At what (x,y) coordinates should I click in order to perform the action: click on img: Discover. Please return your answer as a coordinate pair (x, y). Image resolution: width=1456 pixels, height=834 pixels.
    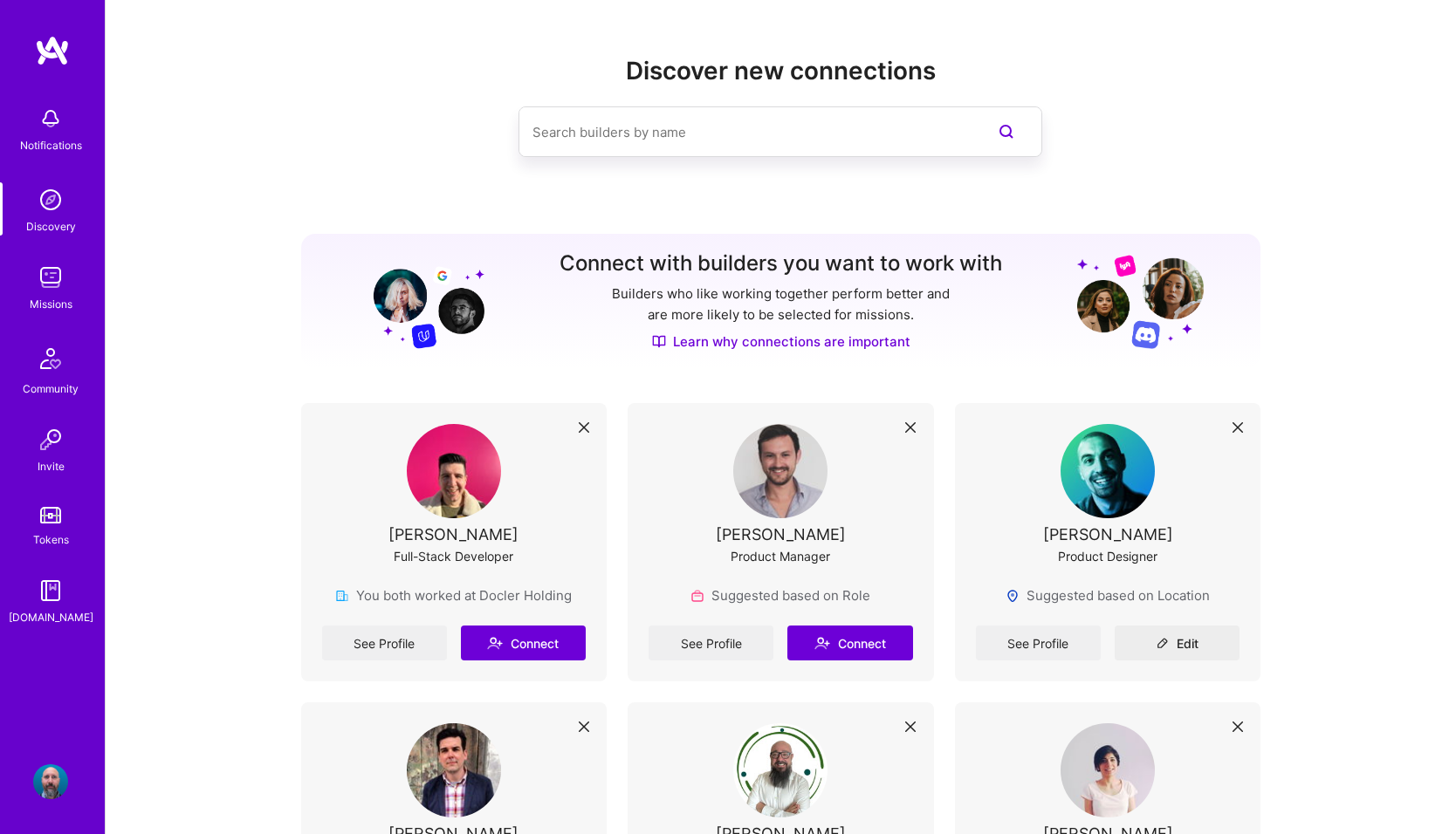
    Looking at the image, I should click on (659, 341).